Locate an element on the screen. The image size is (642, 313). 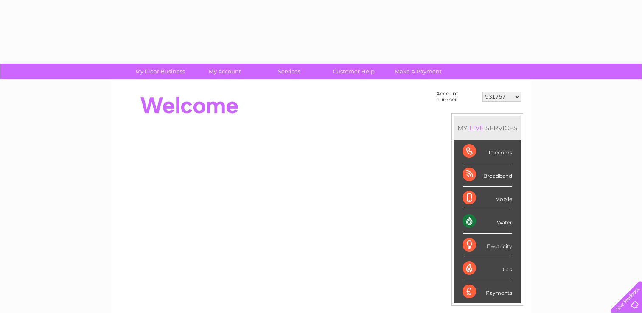
td: Account number is located at coordinates (457, 97).